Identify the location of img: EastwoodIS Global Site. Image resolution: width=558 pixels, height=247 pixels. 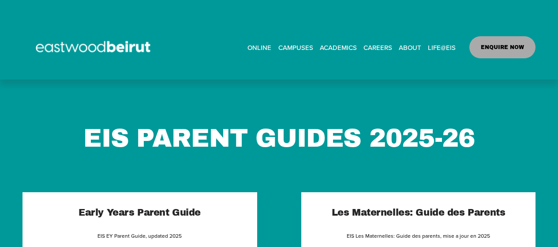
(94, 47).